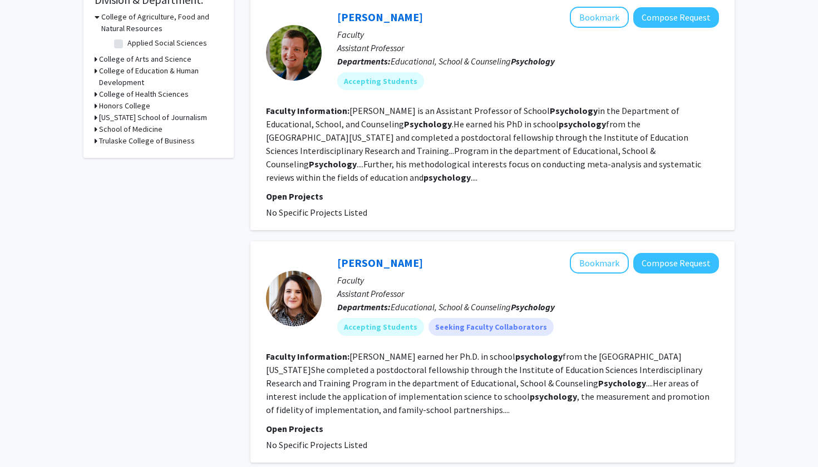  Describe the element at coordinates (599, 17) in the screenshot. I see `button: Add Tyler Smith to Bookmarks` at that location.